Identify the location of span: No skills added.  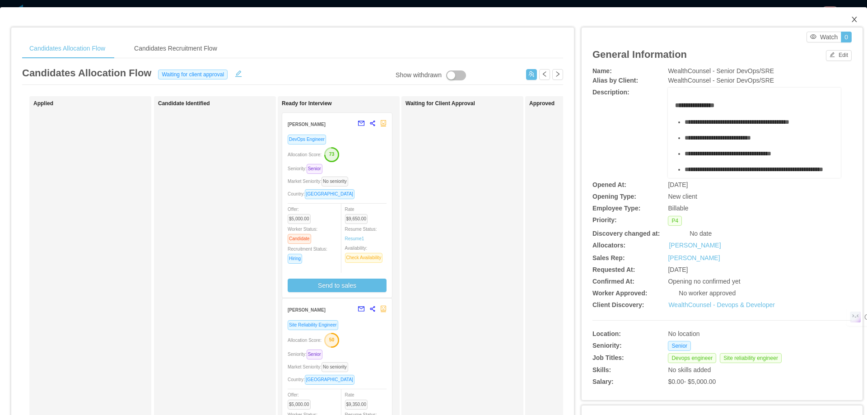
(689, 370).